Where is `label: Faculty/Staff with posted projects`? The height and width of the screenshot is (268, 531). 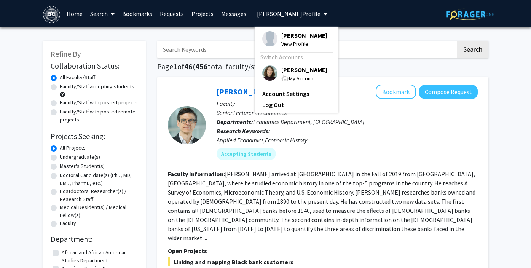
label: Faculty/Staff with posted projects is located at coordinates (99, 102).